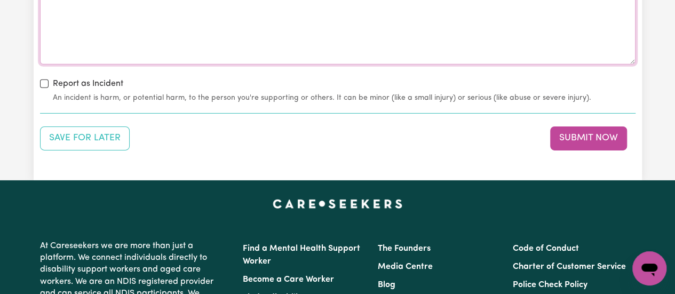 This screenshot has width=675, height=294. What do you see at coordinates (569, 267) in the screenshot?
I see `a: Charter of Customer Service` at bounding box center [569, 267].